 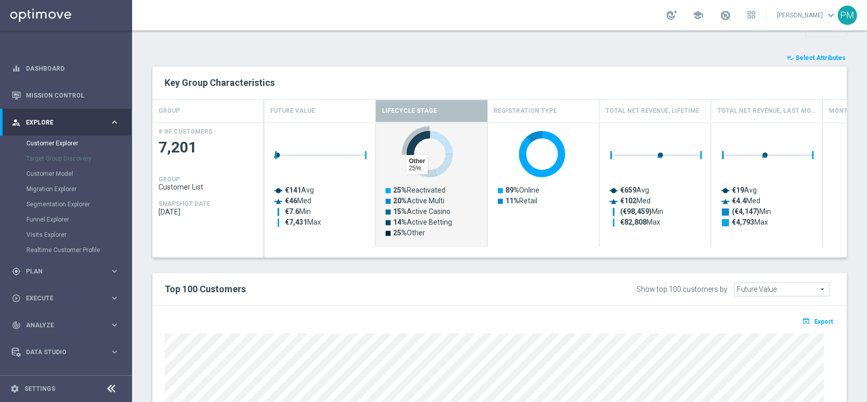 What do you see at coordinates (628, 190) in the screenshot?
I see `tspan: €659` at bounding box center [628, 190].